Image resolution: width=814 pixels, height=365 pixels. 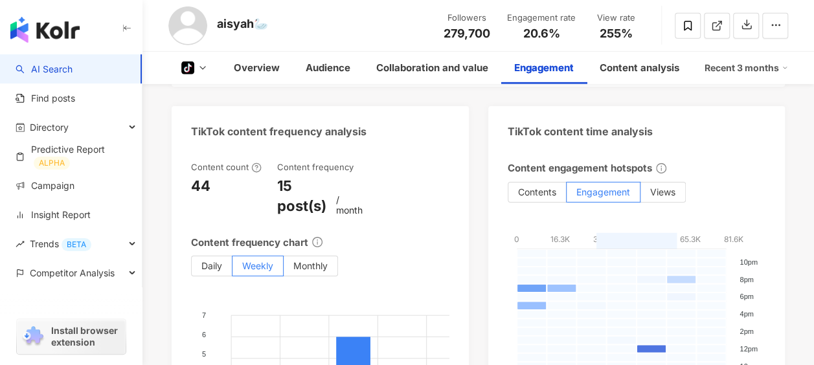 I want to click on div: 44, so click(x=201, y=186).